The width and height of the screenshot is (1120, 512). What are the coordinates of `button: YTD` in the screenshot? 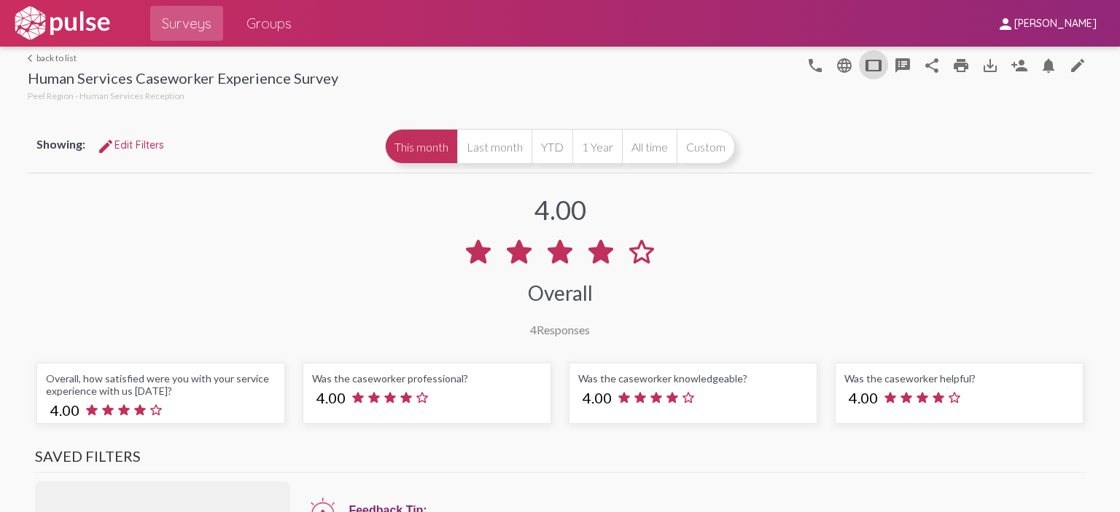 It's located at (552, 147).